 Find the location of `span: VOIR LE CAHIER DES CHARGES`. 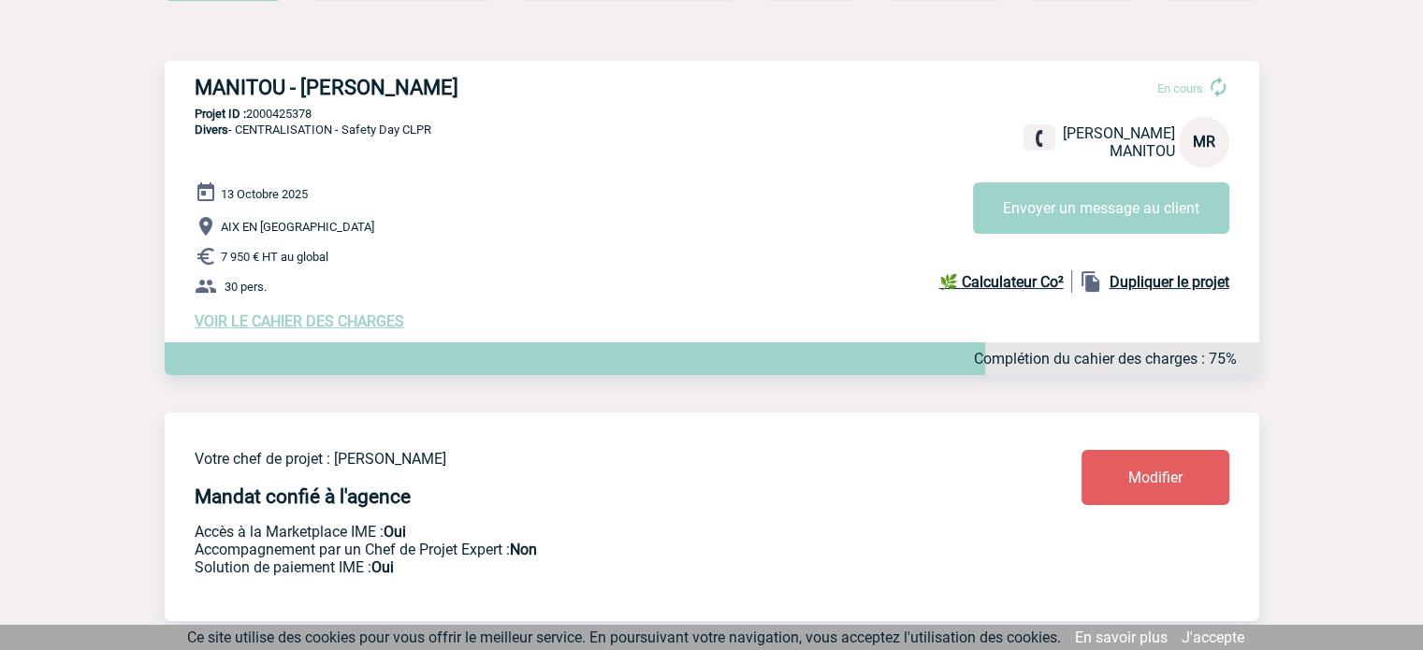

span: VOIR LE CAHIER DES CHARGES is located at coordinates (299, 321).